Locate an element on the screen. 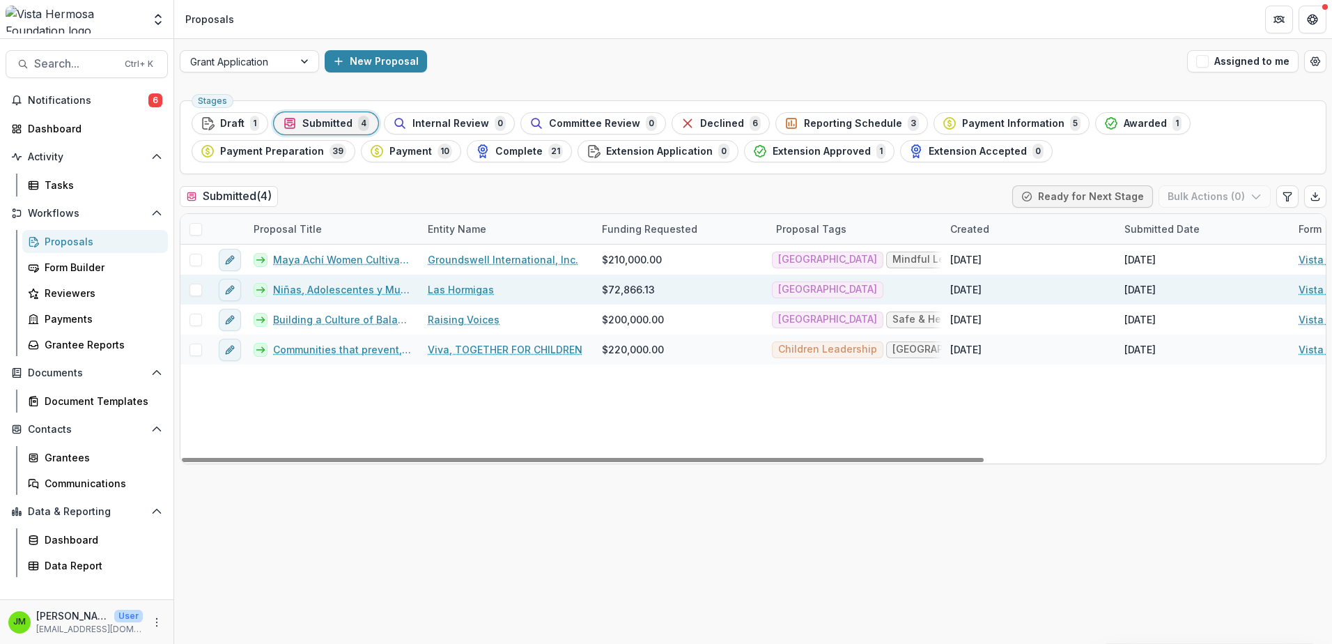 The image size is (1332, 644). span: Workflows is located at coordinates (86, 213).